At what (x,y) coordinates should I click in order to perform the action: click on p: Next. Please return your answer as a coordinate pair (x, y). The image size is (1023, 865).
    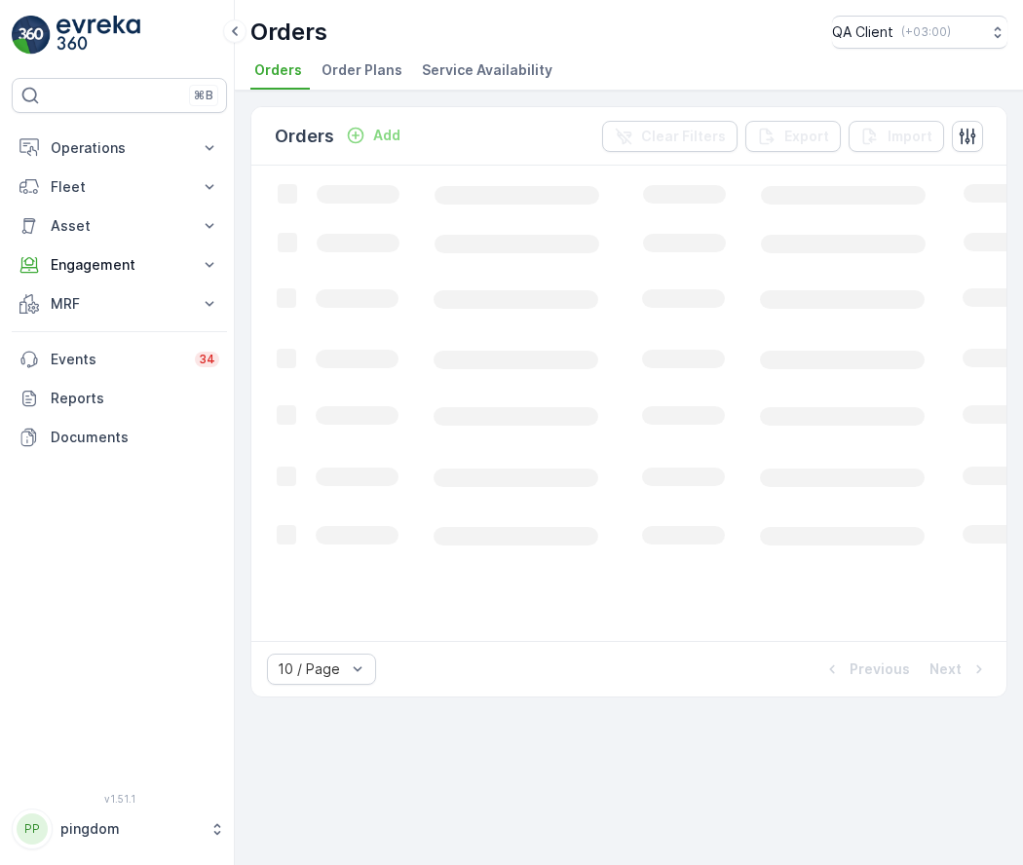
    Looking at the image, I should click on (945, 669).